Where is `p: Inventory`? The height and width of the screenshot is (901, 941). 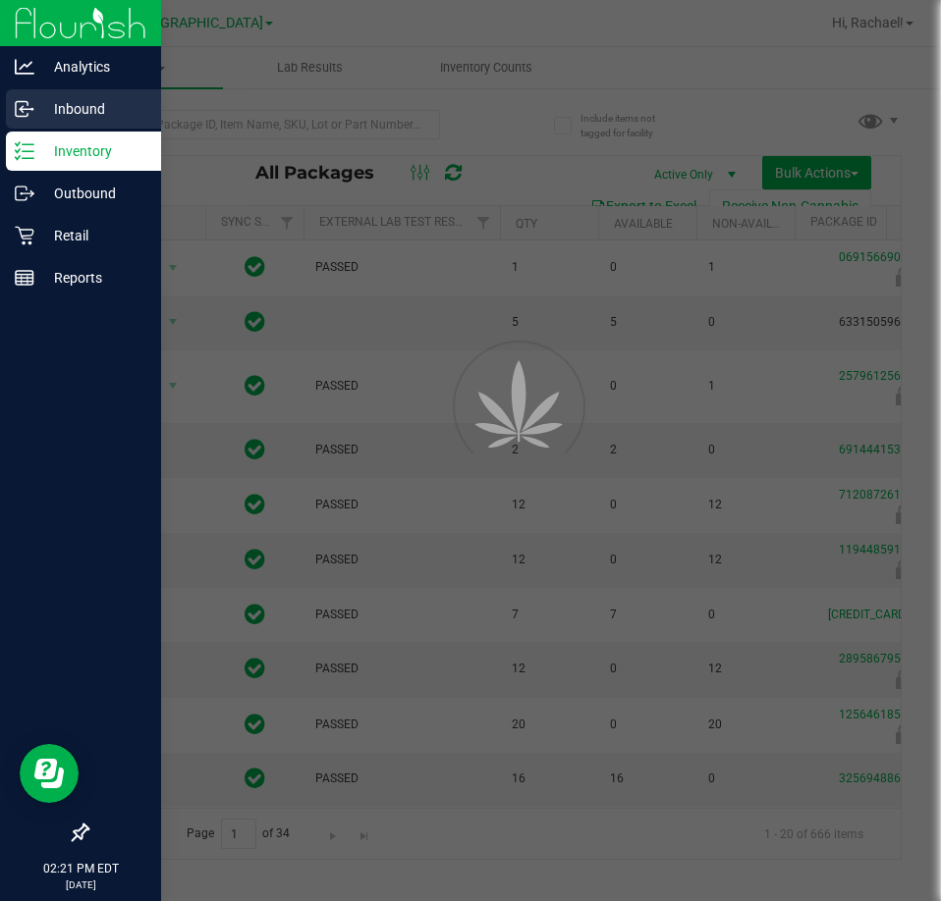
p: Inventory is located at coordinates (93, 151).